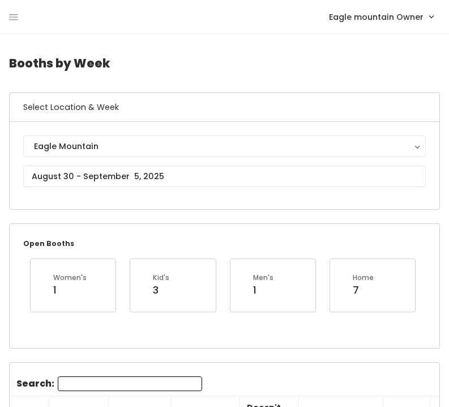  Describe the element at coordinates (109, 383) in the screenshot. I see `label: Search:` at that location.